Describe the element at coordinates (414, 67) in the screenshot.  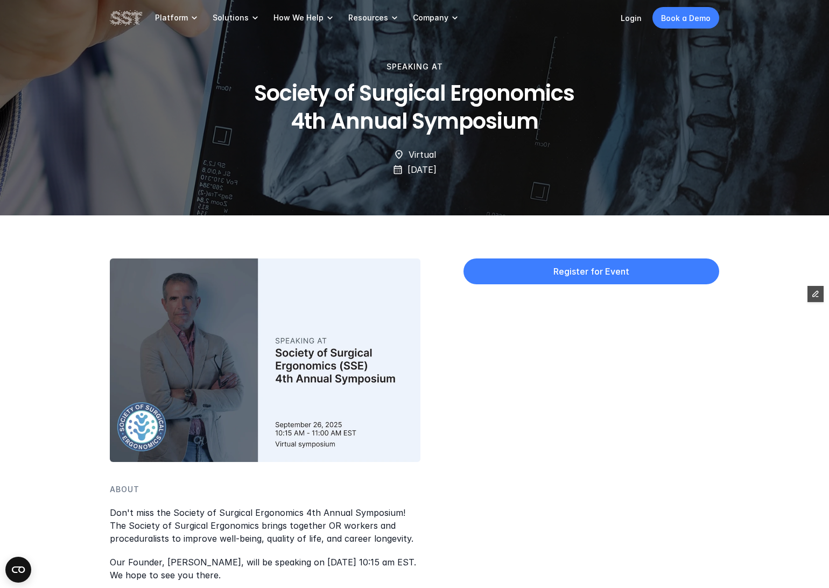
I see `p: SPEAKING AT` at that location.